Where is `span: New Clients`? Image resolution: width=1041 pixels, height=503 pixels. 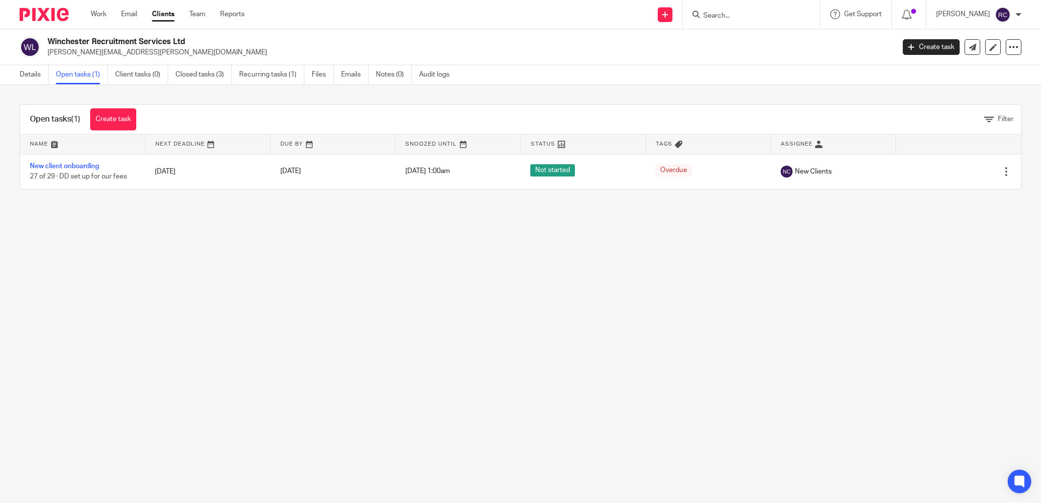
span: New Clients is located at coordinates (813, 171).